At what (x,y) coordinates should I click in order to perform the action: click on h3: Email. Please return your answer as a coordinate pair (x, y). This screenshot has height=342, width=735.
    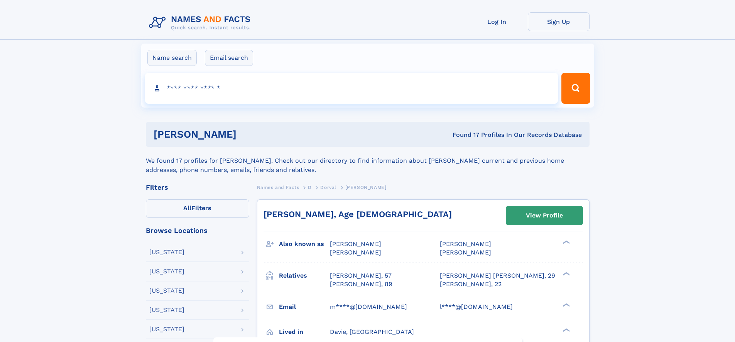
    Looking at the image, I should click on (304, 307).